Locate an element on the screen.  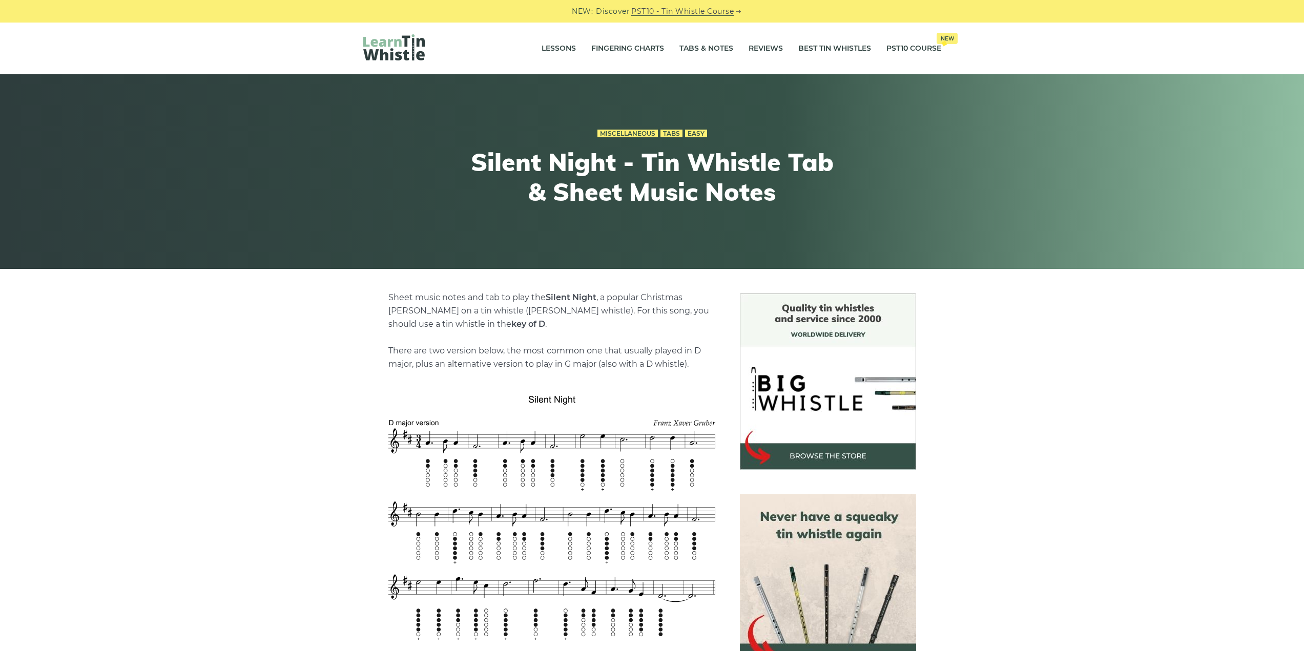
a: Fingering Charts is located at coordinates (628, 49).